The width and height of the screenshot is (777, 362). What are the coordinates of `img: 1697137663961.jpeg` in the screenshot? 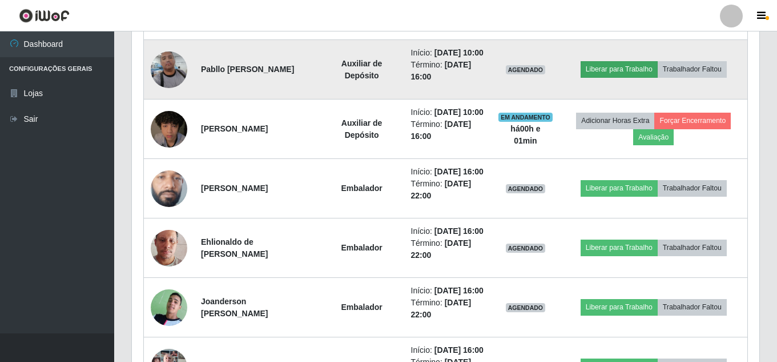 It's located at (169, 307).